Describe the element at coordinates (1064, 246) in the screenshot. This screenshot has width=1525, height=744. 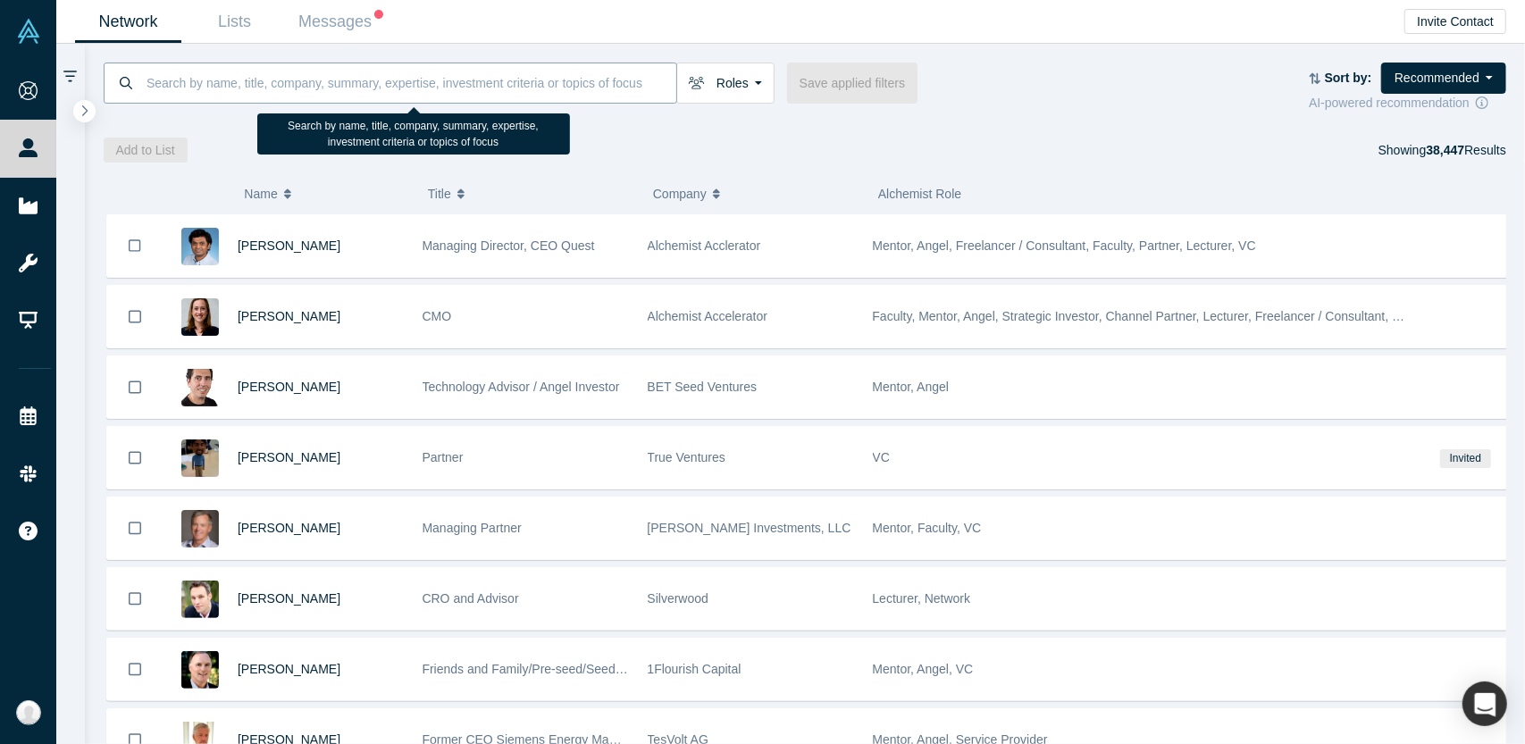
I see `span: Mentor, Angel, Freelancer / Consultant, Faculty, Partner, Lecturer, VC` at that location.